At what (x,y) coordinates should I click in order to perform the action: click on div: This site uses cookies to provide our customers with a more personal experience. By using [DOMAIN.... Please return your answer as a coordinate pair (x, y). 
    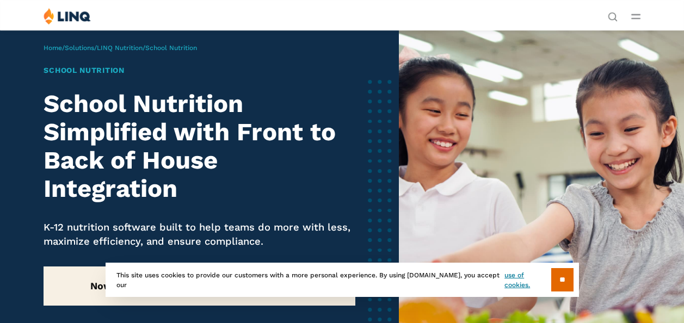
    Looking at the image, I should click on (342, 280).